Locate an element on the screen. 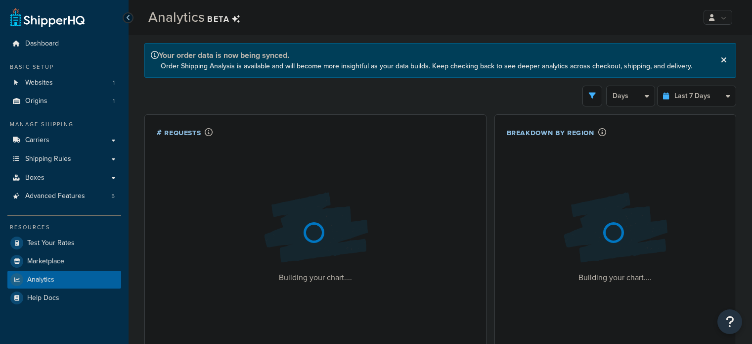 This screenshot has width=752, height=344. span: Origins is located at coordinates (36, 101).